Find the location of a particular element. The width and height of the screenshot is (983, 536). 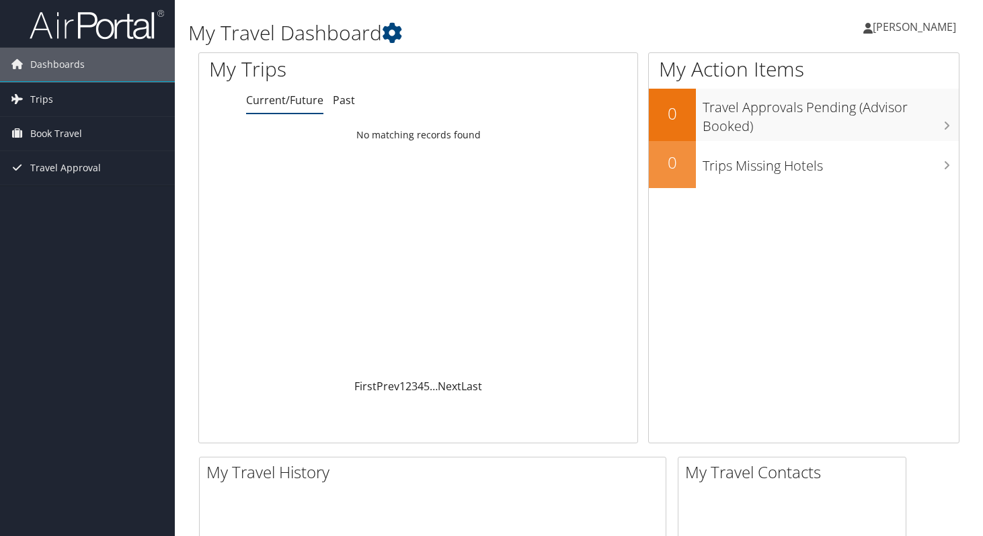

h3: Trips Missing Hotels is located at coordinates (830, 163).